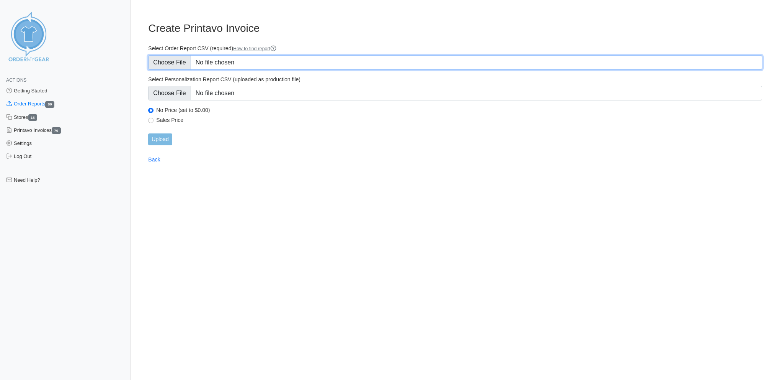 This screenshot has height=380, width=784. What do you see at coordinates (459, 110) in the screenshot?
I see `label: No Price (set to $0.00)` at bounding box center [459, 110].